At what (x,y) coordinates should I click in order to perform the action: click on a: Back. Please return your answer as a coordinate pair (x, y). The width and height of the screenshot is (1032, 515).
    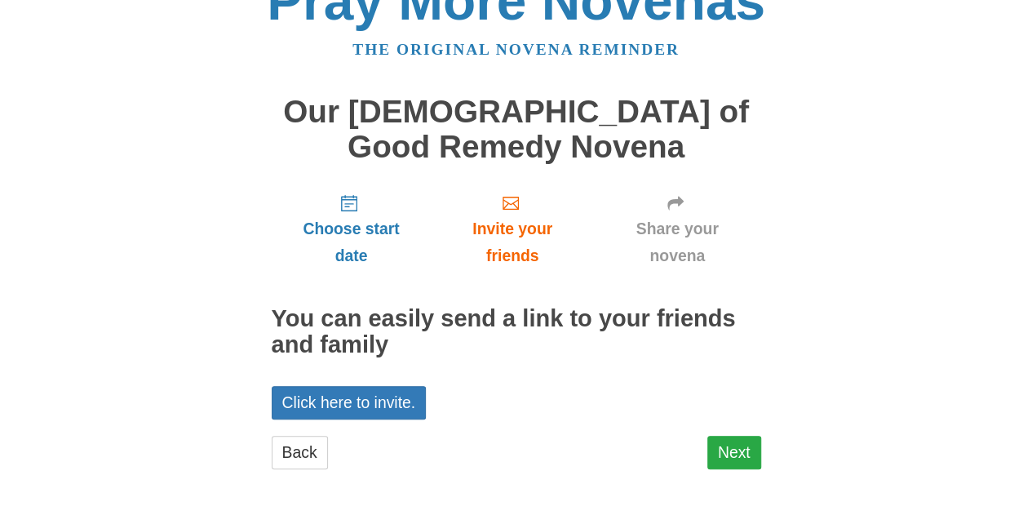
    Looking at the image, I should click on (299, 452).